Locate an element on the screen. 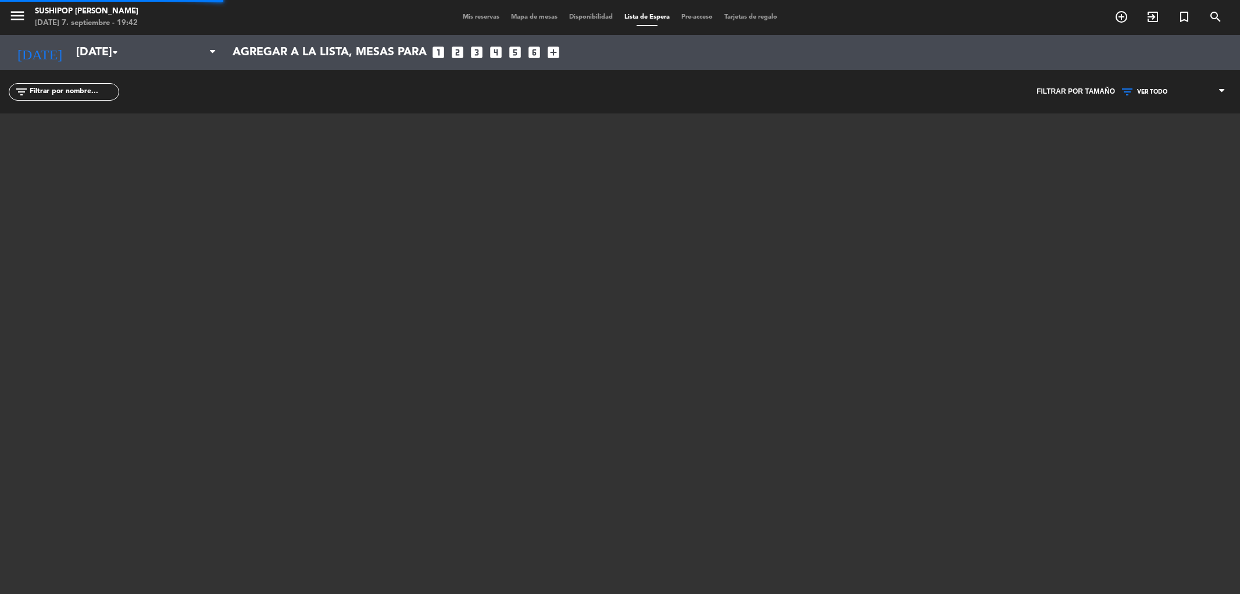  i: looks_5 is located at coordinates (515, 52).